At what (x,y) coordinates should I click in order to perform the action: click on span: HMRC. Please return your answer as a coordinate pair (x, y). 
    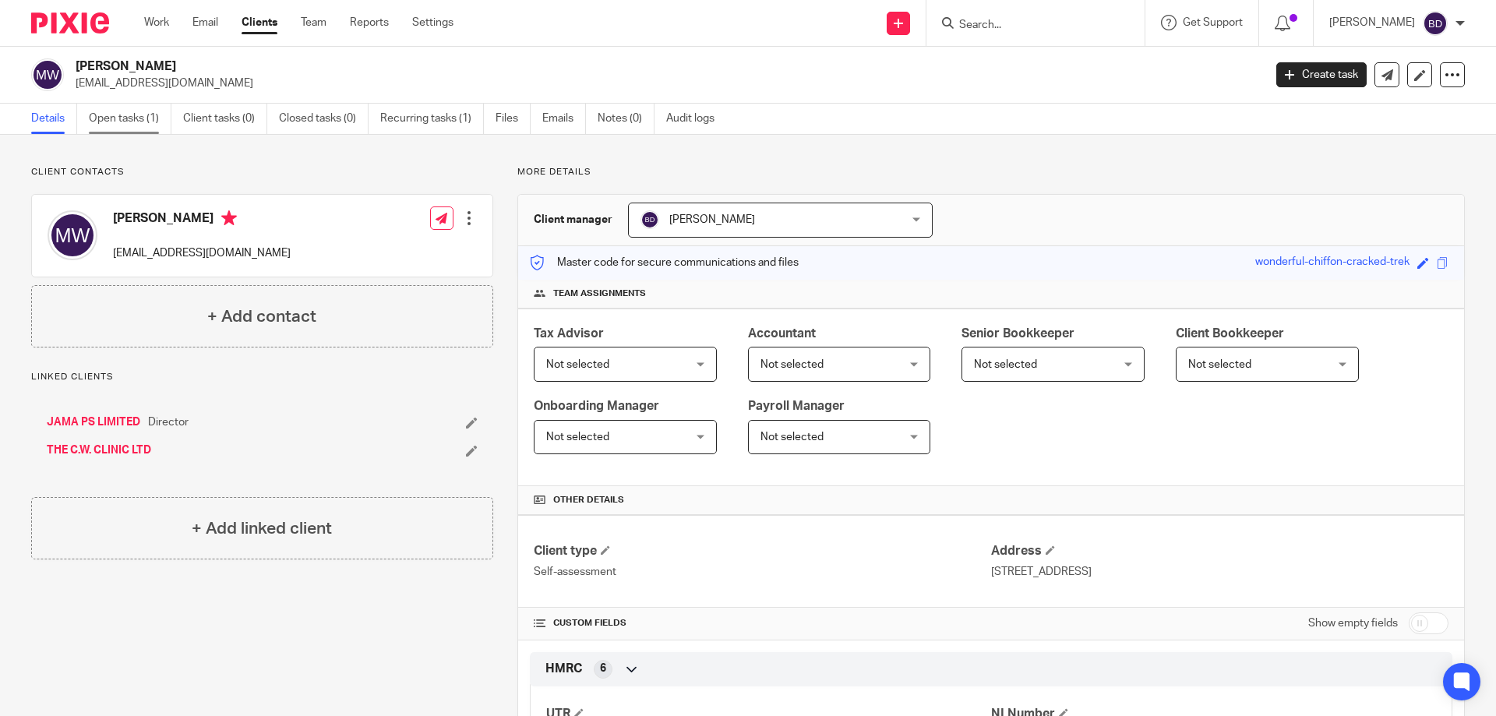
    Looking at the image, I should click on (563, 669).